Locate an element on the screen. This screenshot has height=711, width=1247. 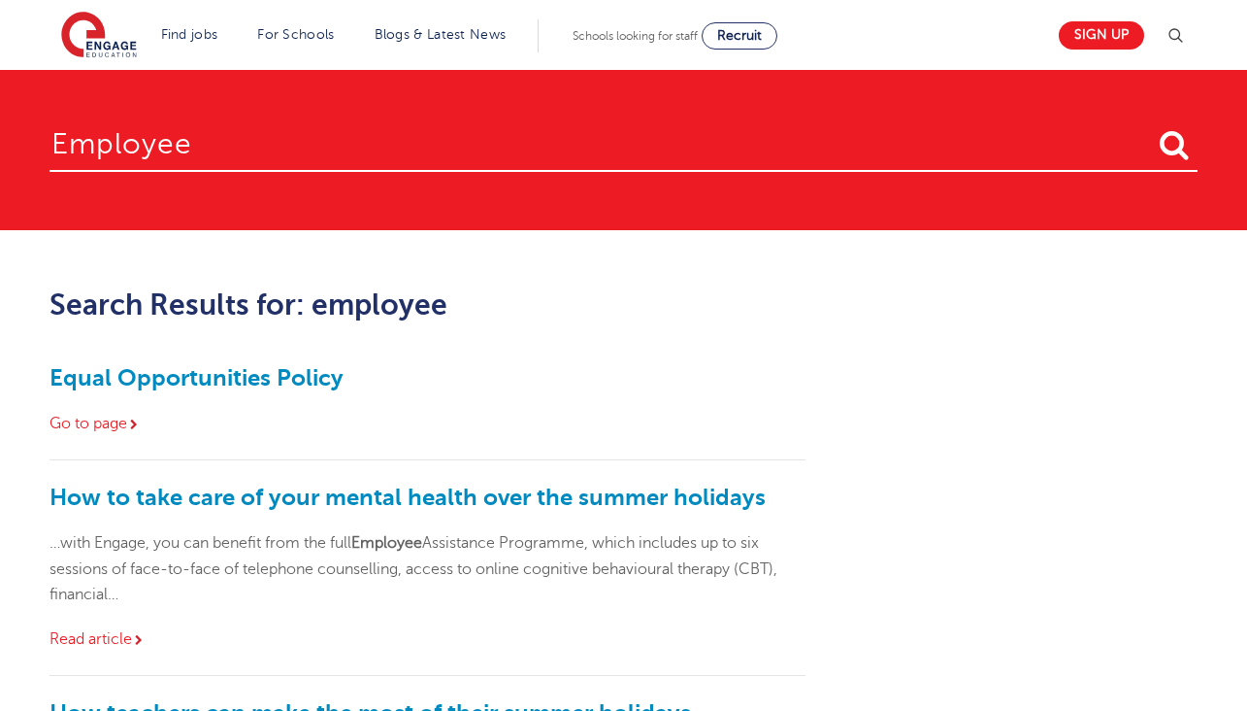
a: Read article is located at coordinates (97, 639).